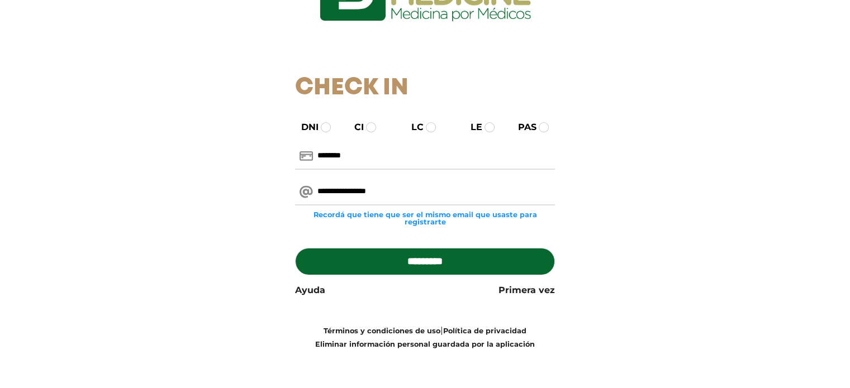 The image size is (850, 388). I want to click on h1: Check In, so click(425, 88).